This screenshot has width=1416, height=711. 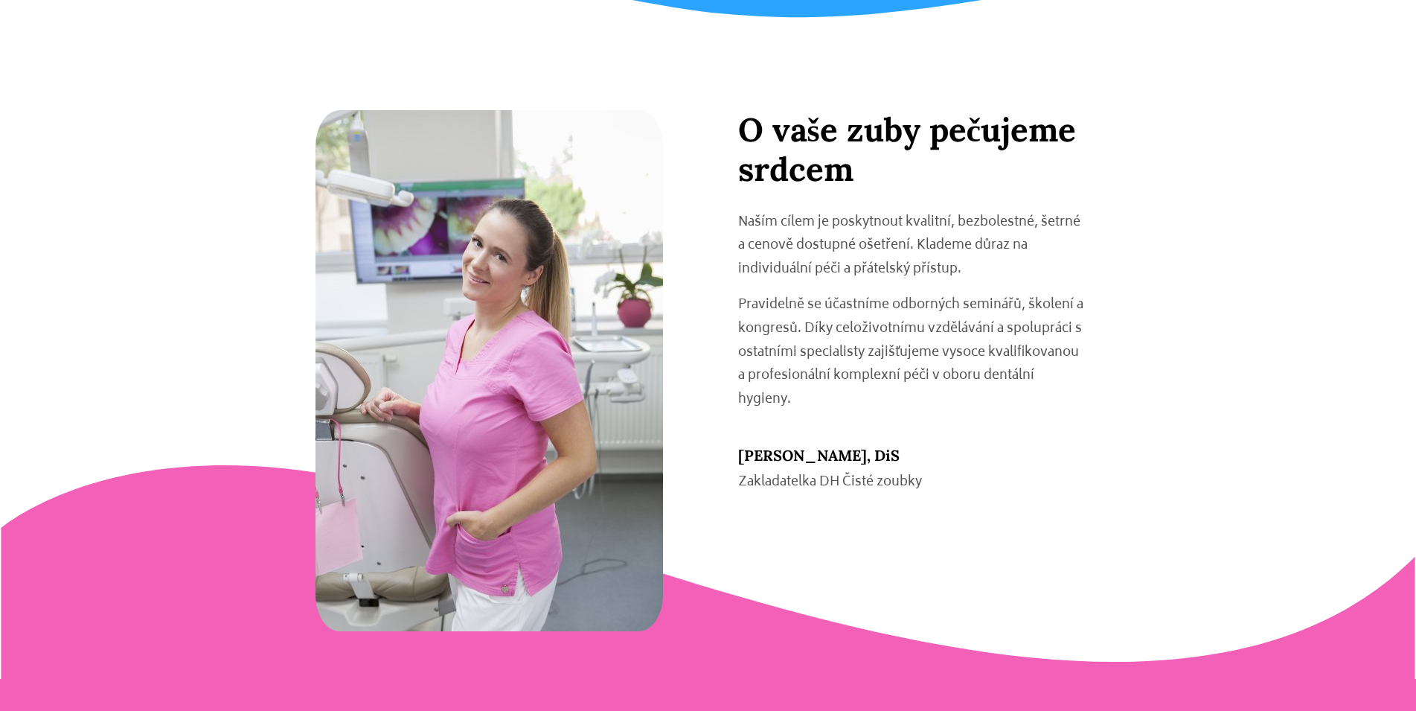 I want to click on p: Zakladatelka DH Čisté zoubky, so click(x=913, y=483).